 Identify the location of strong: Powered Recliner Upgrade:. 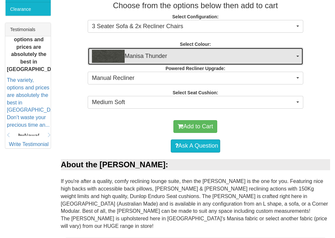
(195, 68).